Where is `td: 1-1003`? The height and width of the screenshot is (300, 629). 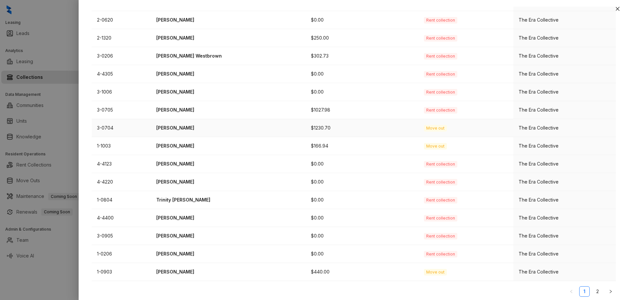
td: 1-1003 is located at coordinates (121, 146).